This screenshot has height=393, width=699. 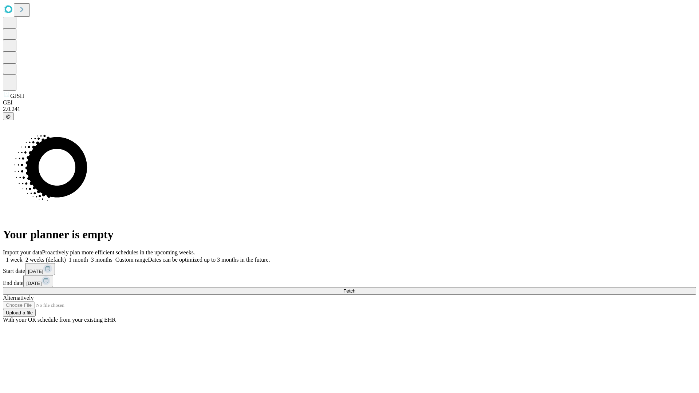 What do you see at coordinates (19, 313) in the screenshot?
I see `button: Upload a file` at bounding box center [19, 313].